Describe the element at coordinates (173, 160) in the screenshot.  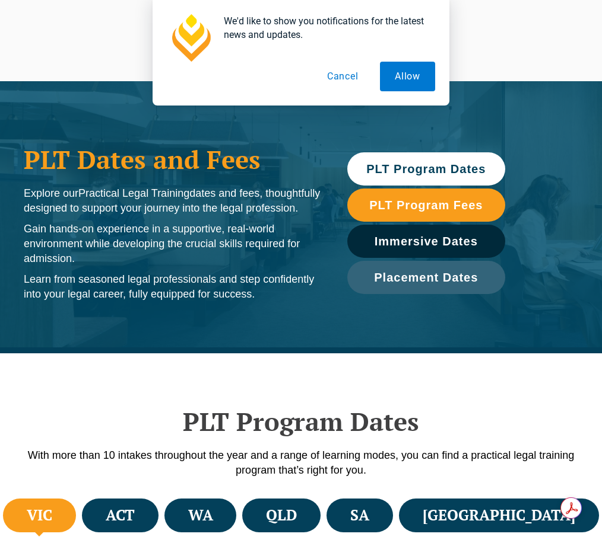
I see `h1: PLT Dates and Fees` at that location.